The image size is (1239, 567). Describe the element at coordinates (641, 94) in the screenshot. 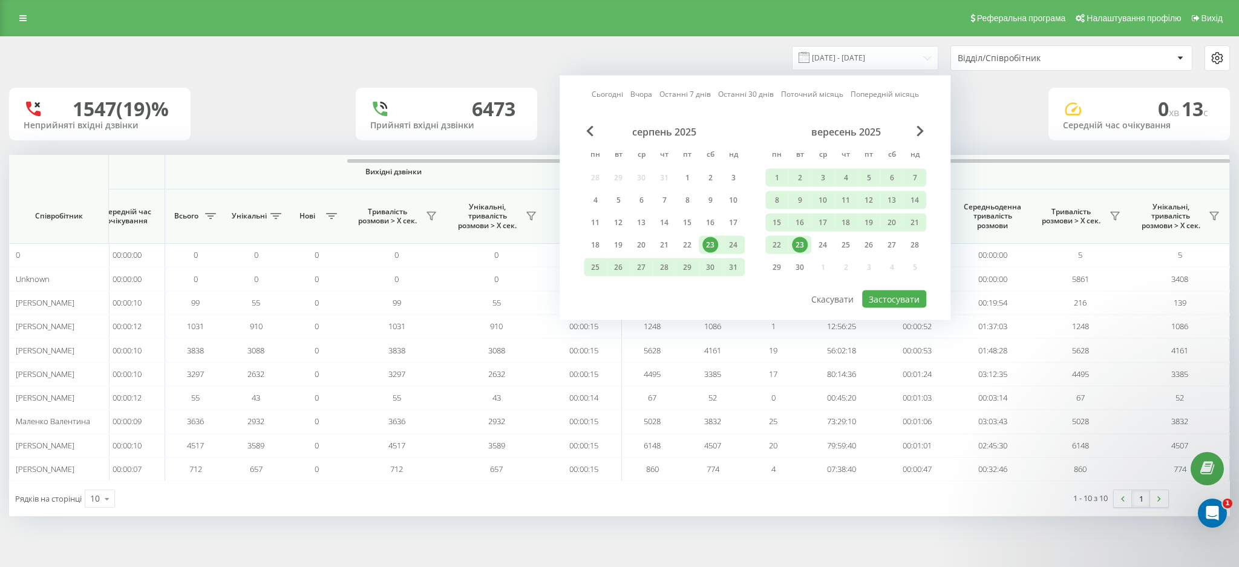

I see `a: Вчора` at that location.